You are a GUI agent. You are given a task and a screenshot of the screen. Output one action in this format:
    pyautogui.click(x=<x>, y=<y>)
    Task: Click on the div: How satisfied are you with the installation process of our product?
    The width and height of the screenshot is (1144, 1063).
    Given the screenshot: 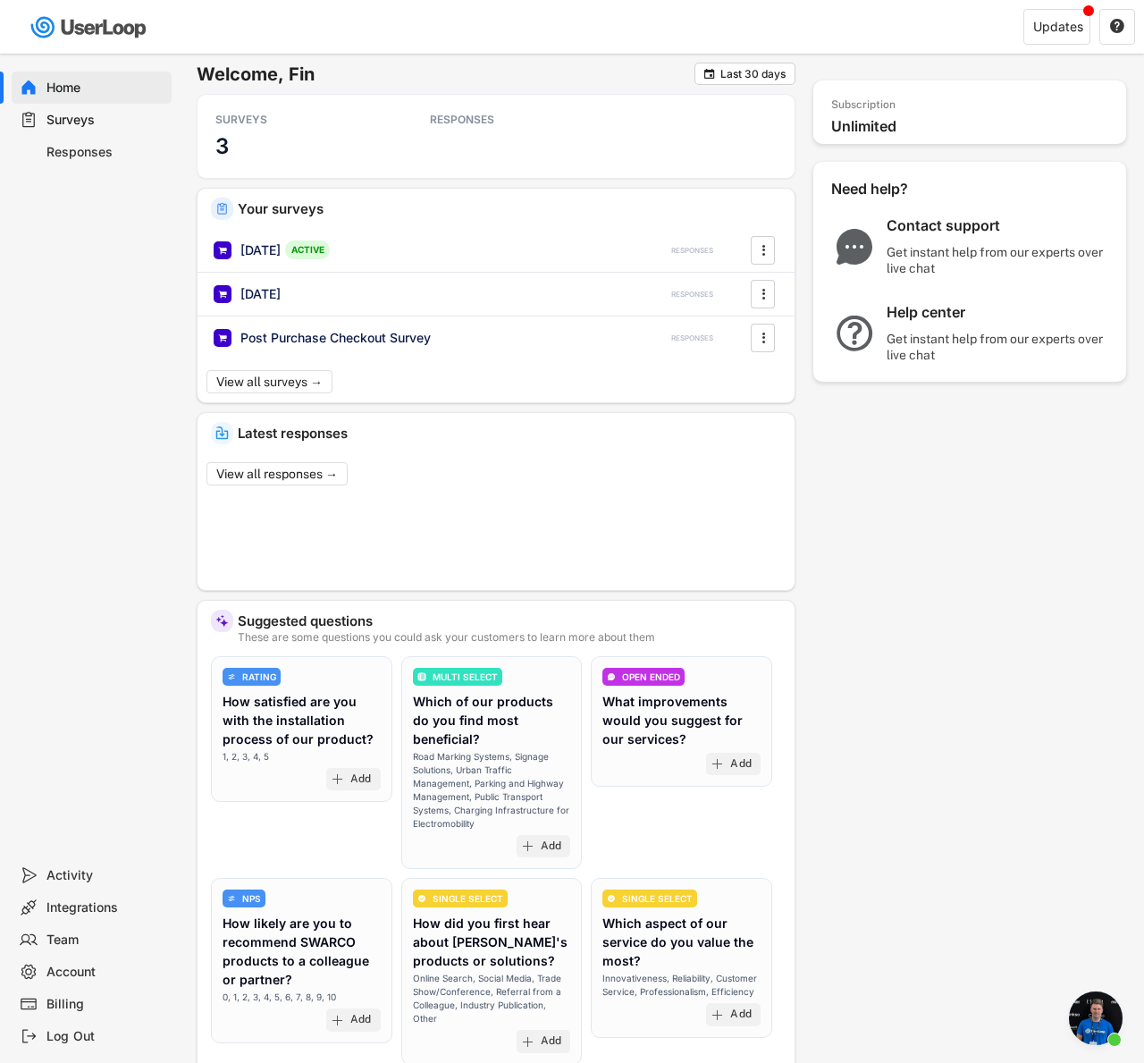 What is the action you would take?
    pyautogui.click(x=301, y=720)
    